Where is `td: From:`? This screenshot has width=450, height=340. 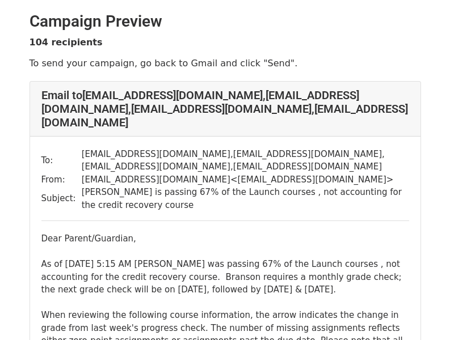 td: From: is located at coordinates (61, 180).